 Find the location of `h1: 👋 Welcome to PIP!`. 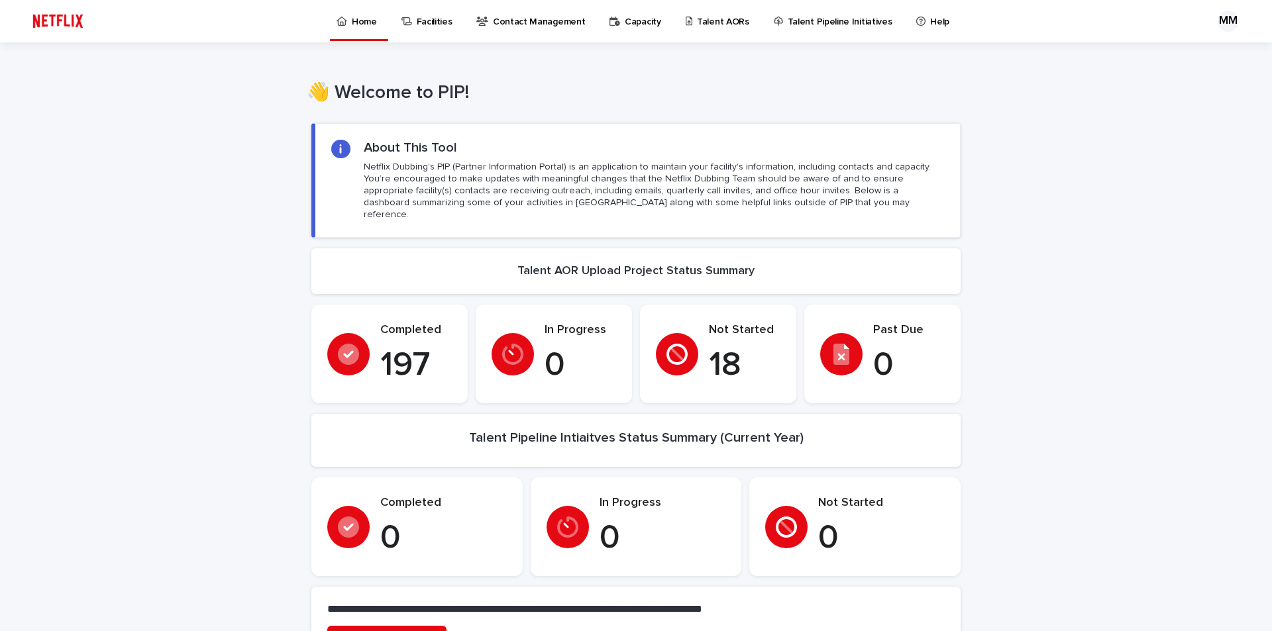

h1: 👋 Welcome to PIP! is located at coordinates (631, 93).